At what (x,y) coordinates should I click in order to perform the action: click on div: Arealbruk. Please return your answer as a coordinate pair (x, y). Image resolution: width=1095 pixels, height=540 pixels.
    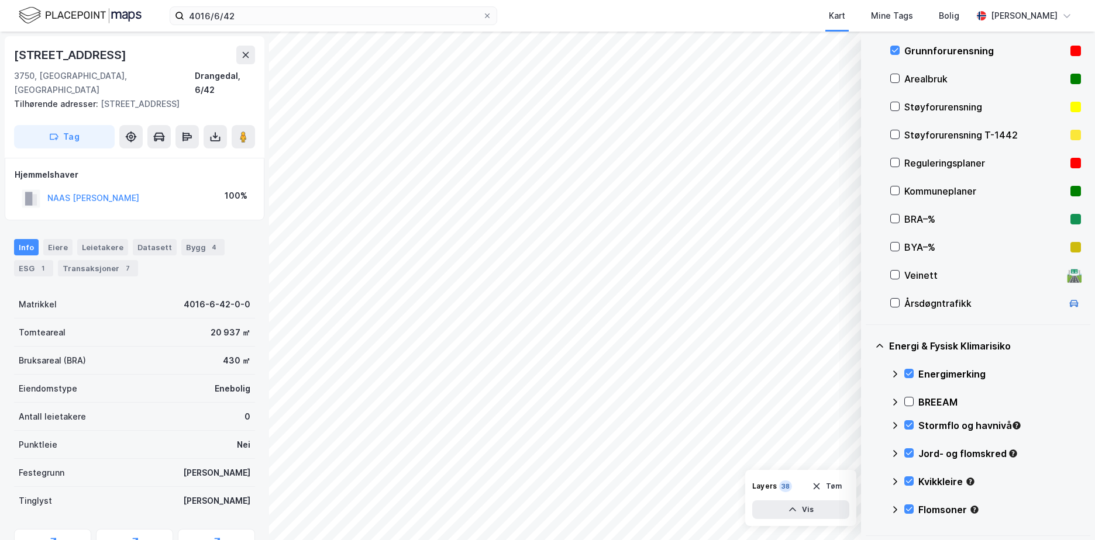
    Looking at the image, I should click on (985, 79).